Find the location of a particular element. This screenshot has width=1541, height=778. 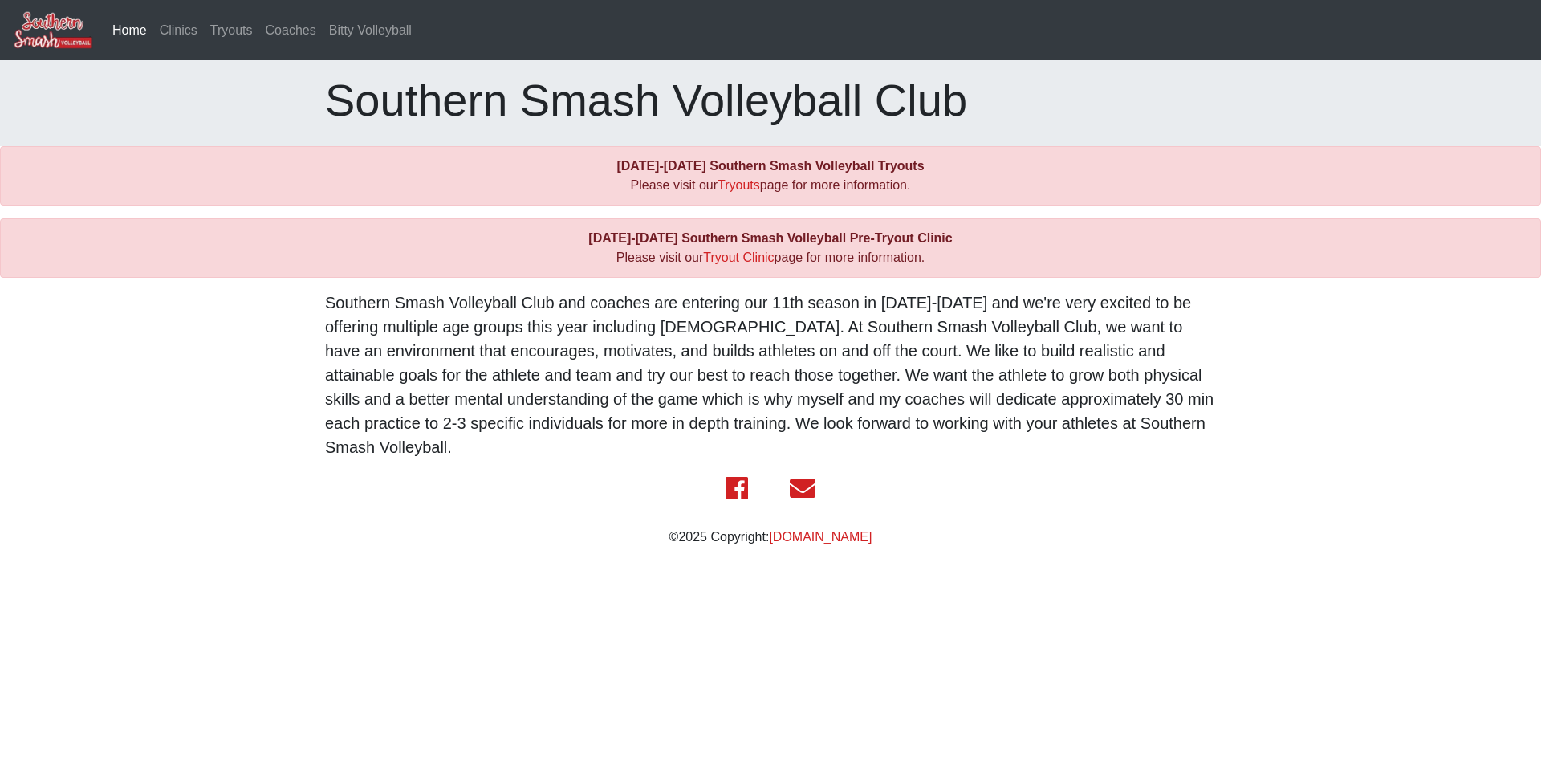

a: Home is located at coordinates (129, 30).